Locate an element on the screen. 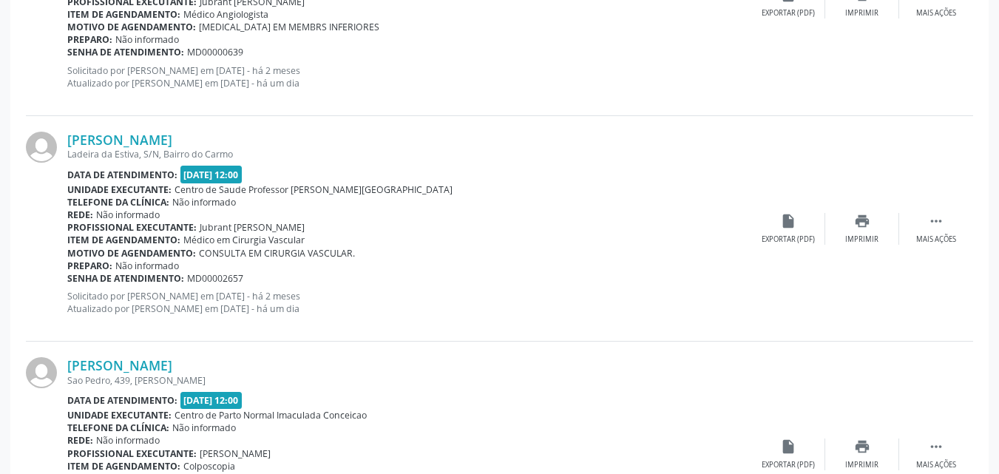 Image resolution: width=999 pixels, height=474 pixels. span: Médico Angiologista is located at coordinates (225, 14).